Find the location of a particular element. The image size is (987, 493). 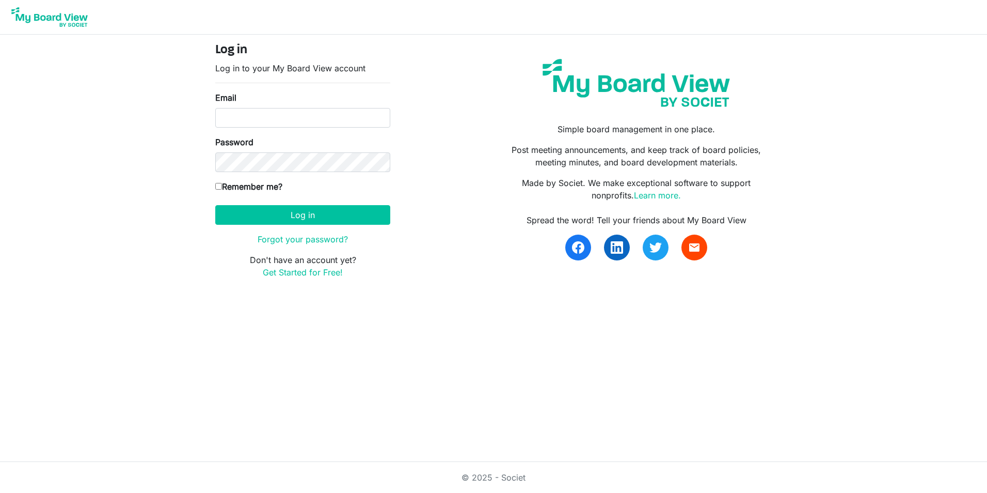

a: email is located at coordinates (694, 247).